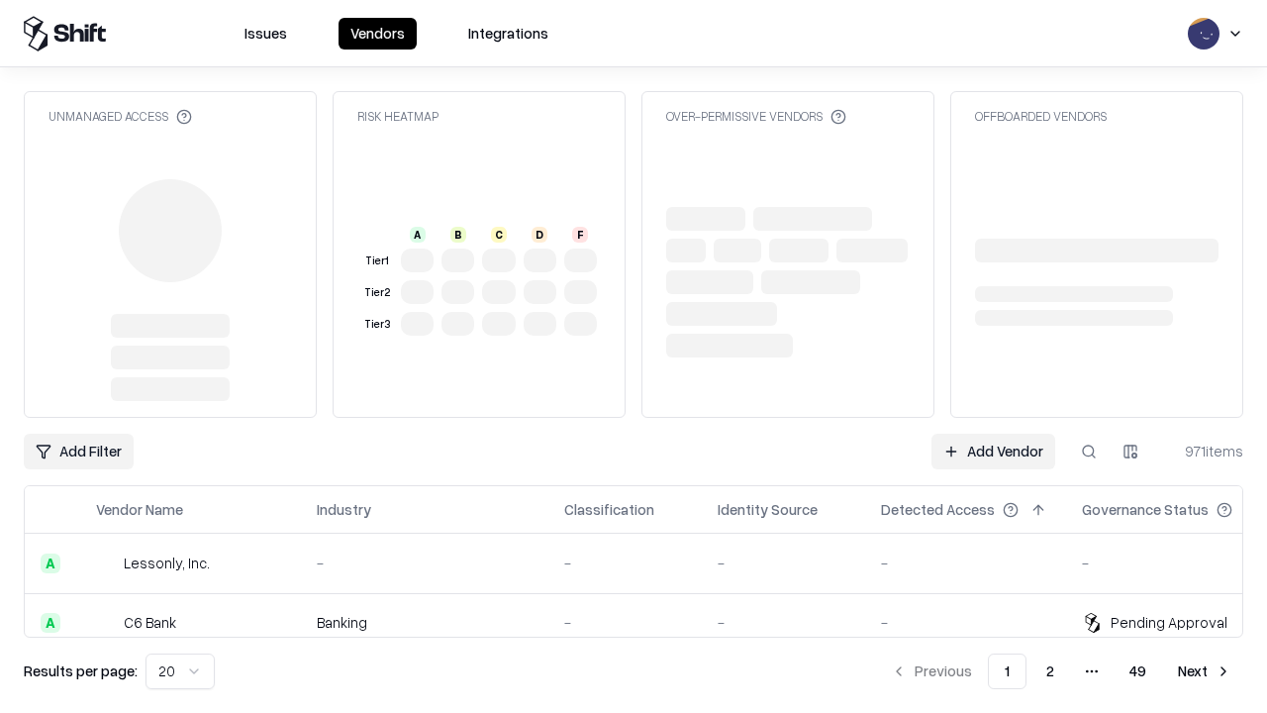 The height and width of the screenshot is (713, 1267). I want to click on div: Governance Status, so click(1146, 509).